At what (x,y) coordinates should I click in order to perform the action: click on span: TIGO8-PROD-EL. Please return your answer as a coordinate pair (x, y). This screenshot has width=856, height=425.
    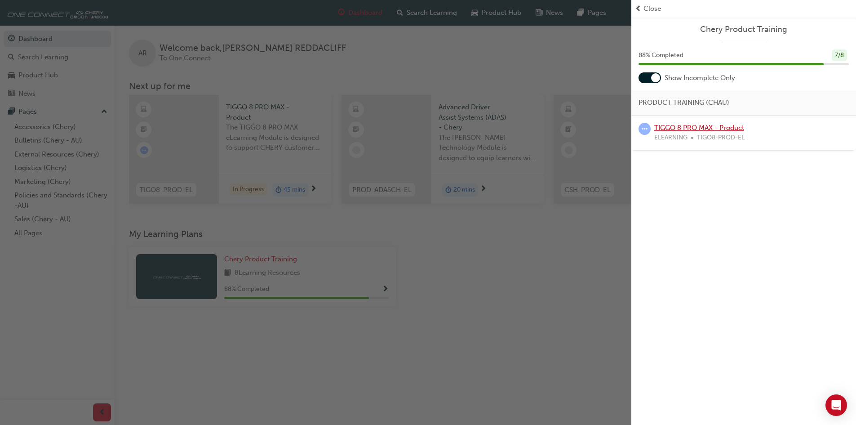
    Looking at the image, I should click on (721, 137).